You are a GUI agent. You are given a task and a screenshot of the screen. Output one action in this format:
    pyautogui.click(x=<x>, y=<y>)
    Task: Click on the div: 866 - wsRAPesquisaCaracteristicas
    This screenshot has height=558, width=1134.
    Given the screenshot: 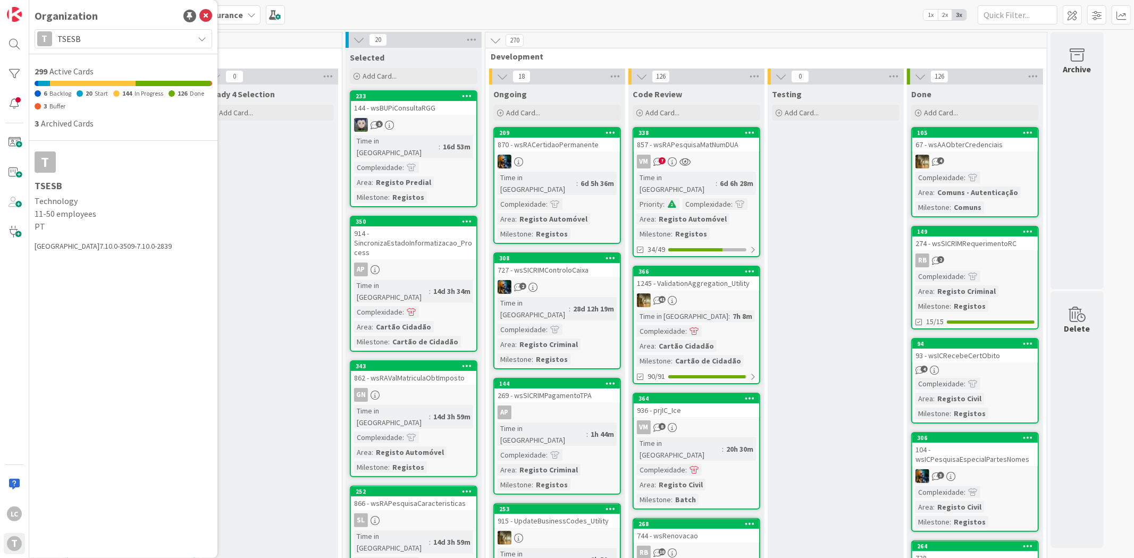 What is the action you would take?
    pyautogui.click(x=414, y=503)
    